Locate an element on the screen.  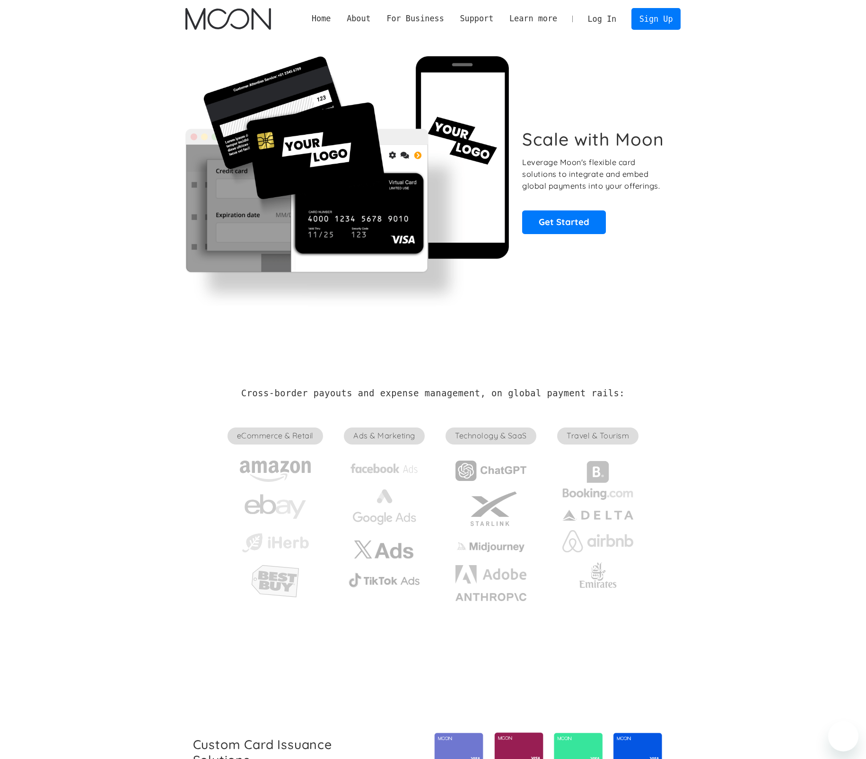
div: Learn more is located at coordinates (533, 18).